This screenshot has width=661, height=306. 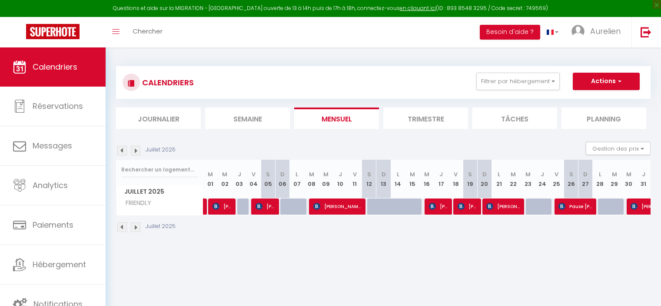 What do you see at coordinates (514, 179) in the screenshot?
I see `th: 22` at bounding box center [514, 179].